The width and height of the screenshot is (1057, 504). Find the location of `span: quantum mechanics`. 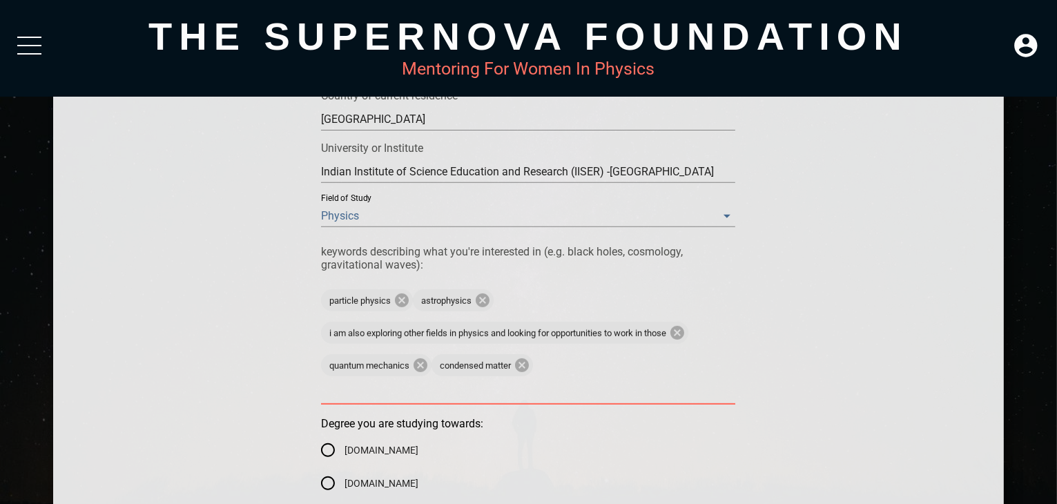

span: quantum mechanics is located at coordinates (369, 365).